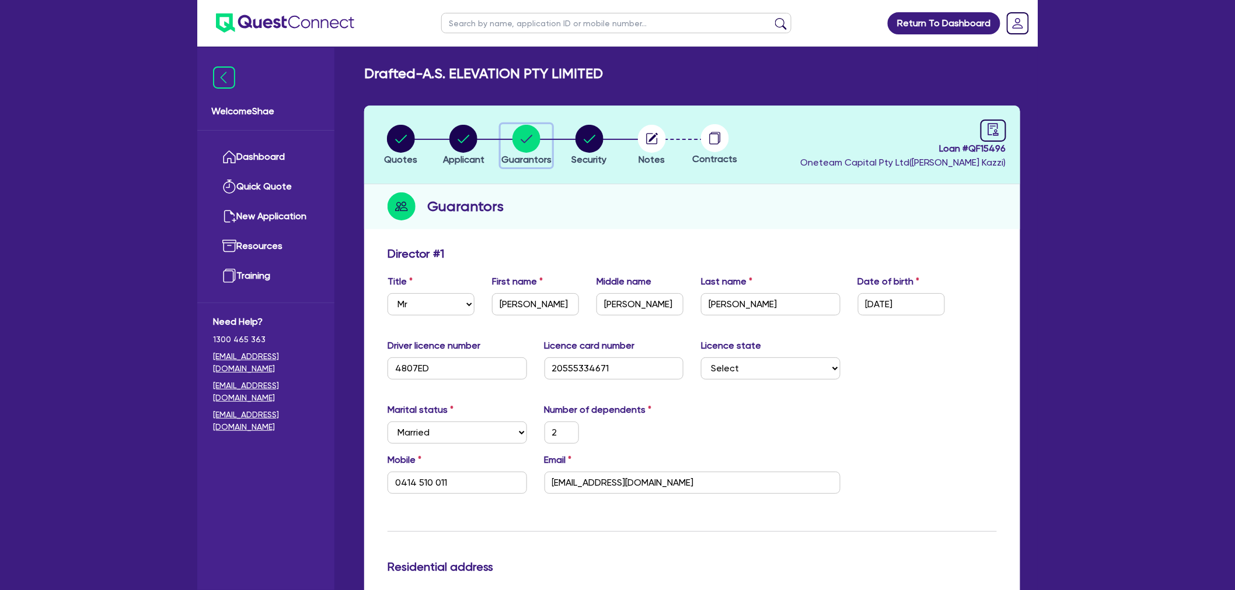  Describe the element at coordinates (692, 567) in the screenshot. I see `h3: Residential address` at that location.